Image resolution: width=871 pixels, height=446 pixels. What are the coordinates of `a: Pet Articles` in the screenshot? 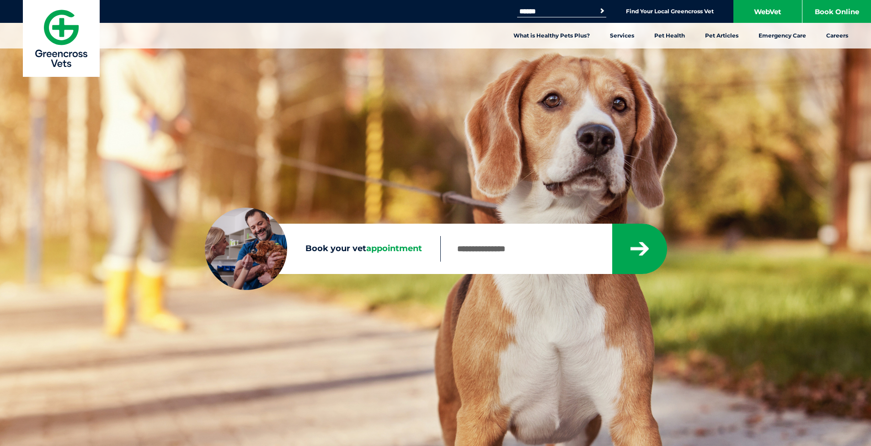 It's located at (721, 36).